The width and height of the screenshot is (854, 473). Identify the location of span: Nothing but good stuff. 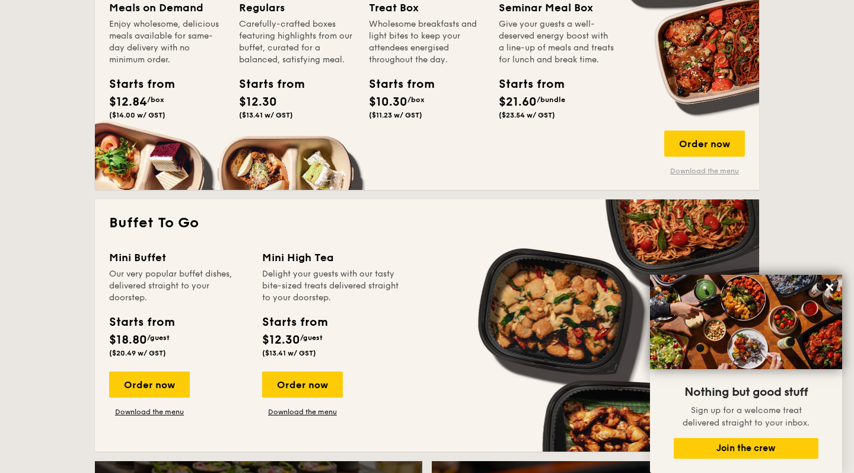
(746, 392).